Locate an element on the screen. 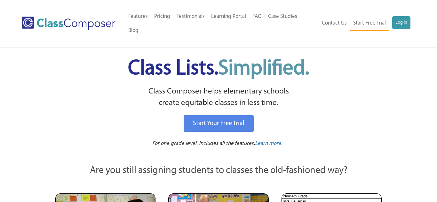 The image size is (437, 202). span: Class Lists. is located at coordinates (218, 69).